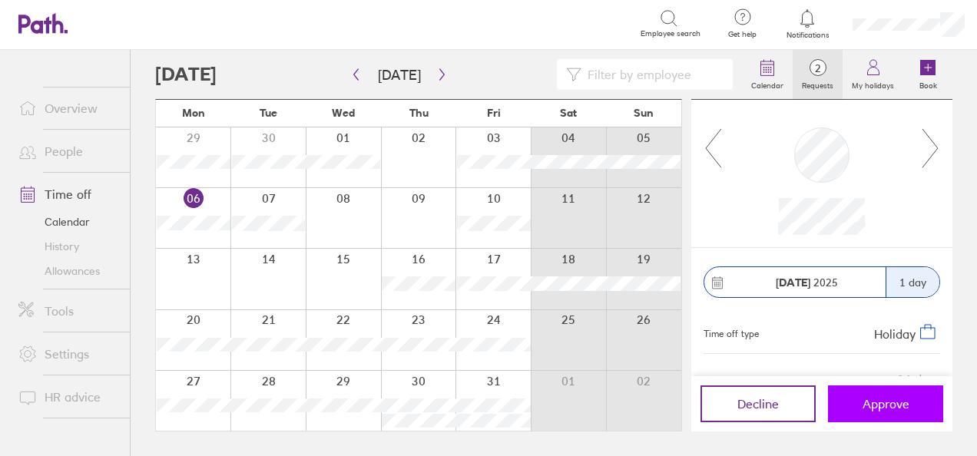 The width and height of the screenshot is (977, 456). I want to click on a: 2Requests, so click(817, 74).